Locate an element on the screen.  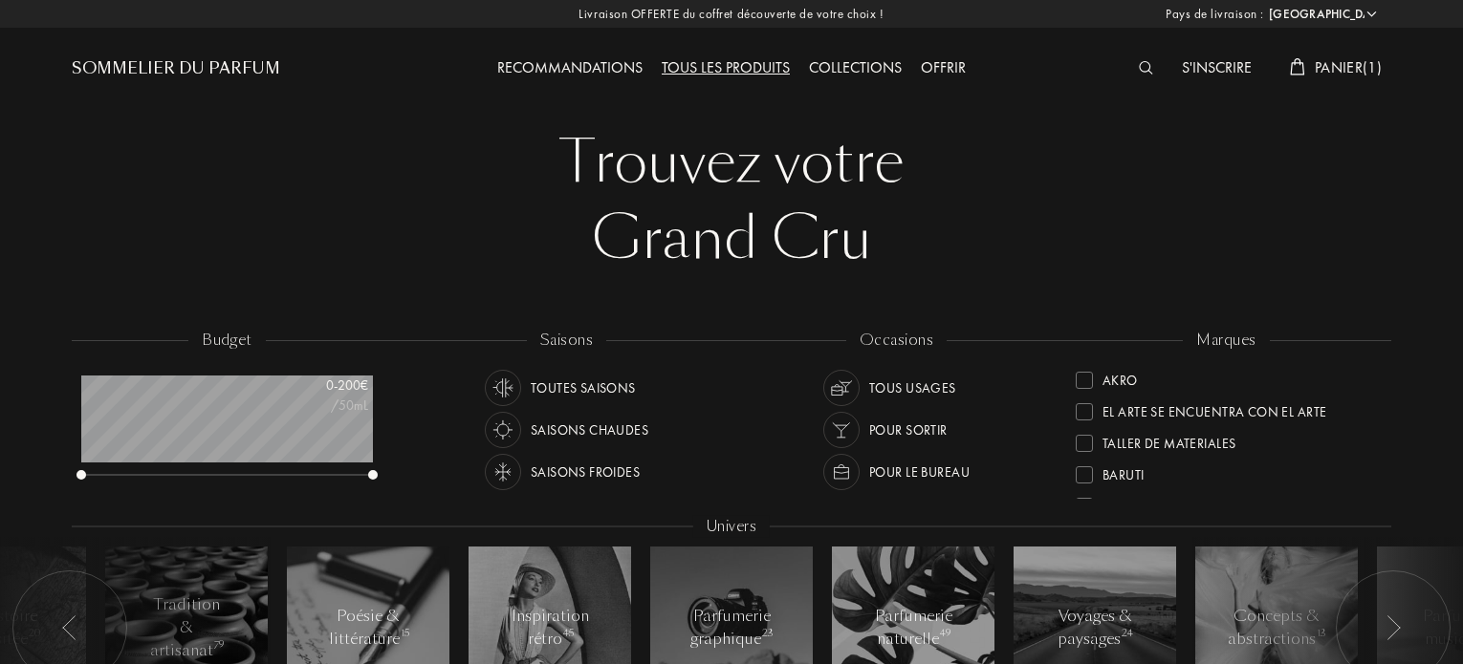
div: Trouvez votre is located at coordinates (731, 163).